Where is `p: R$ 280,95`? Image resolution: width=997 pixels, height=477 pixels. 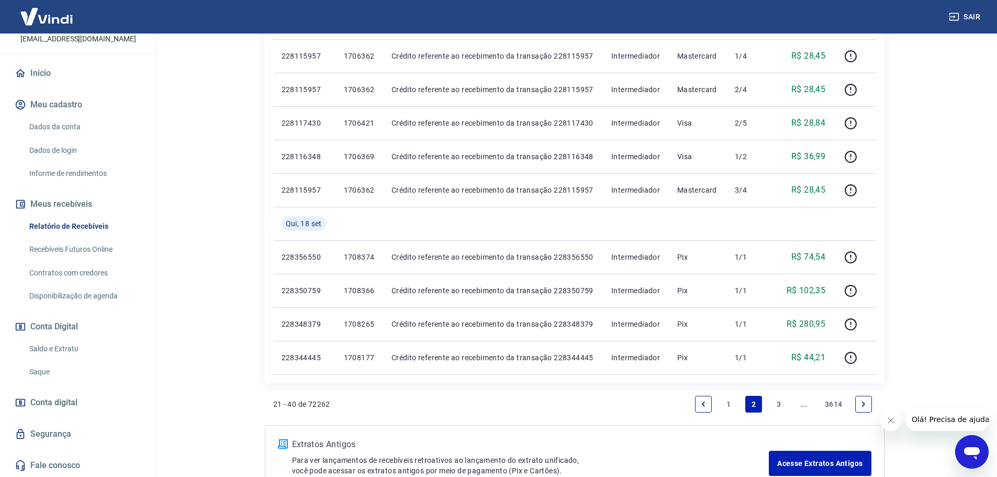 p: R$ 280,95 is located at coordinates (806, 324).